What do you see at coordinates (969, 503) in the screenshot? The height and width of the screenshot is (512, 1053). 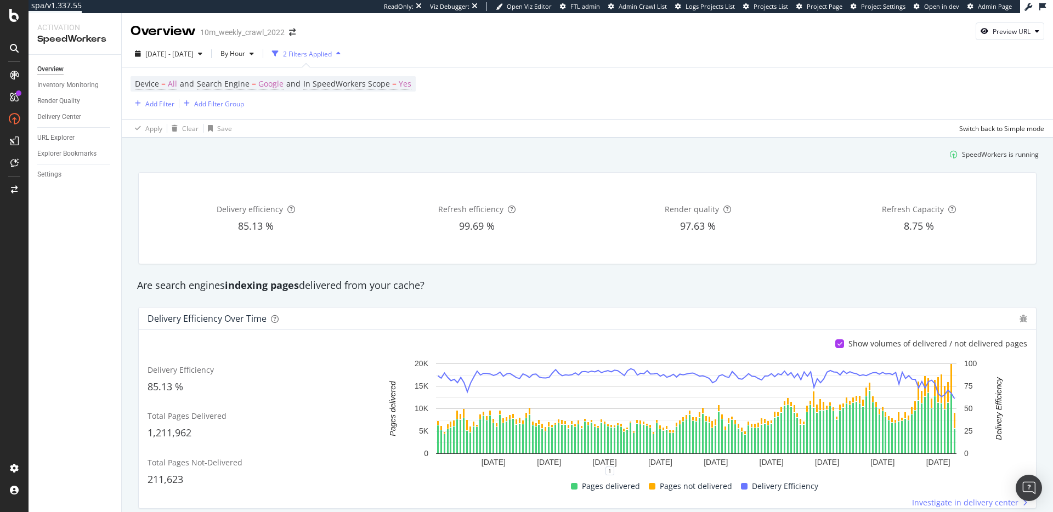 I see `a: Investigate in delivery center` at bounding box center [969, 503].